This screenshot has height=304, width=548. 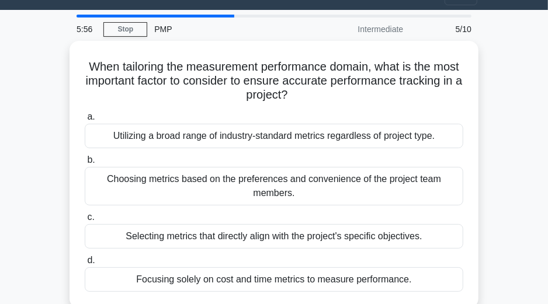 I want to click on span: c., so click(x=91, y=217).